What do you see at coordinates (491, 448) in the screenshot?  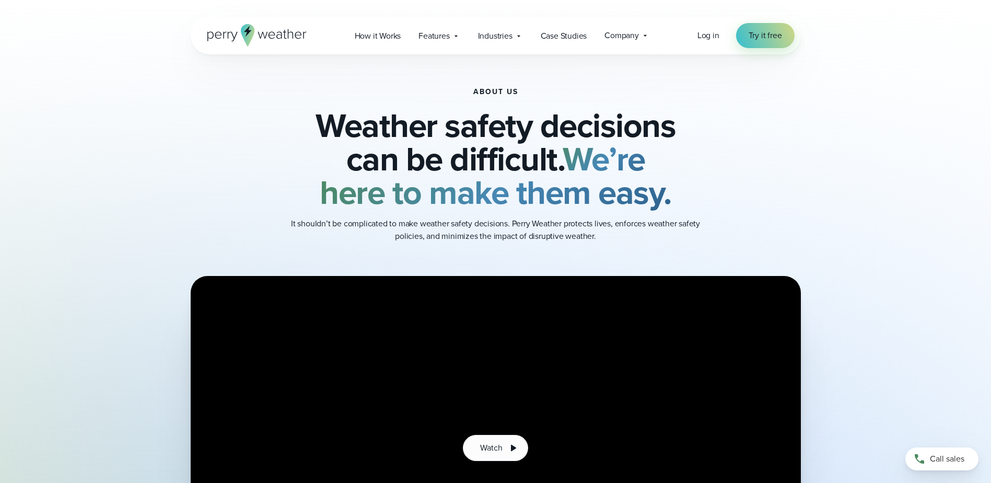 I see `span: Watch` at bounding box center [491, 448].